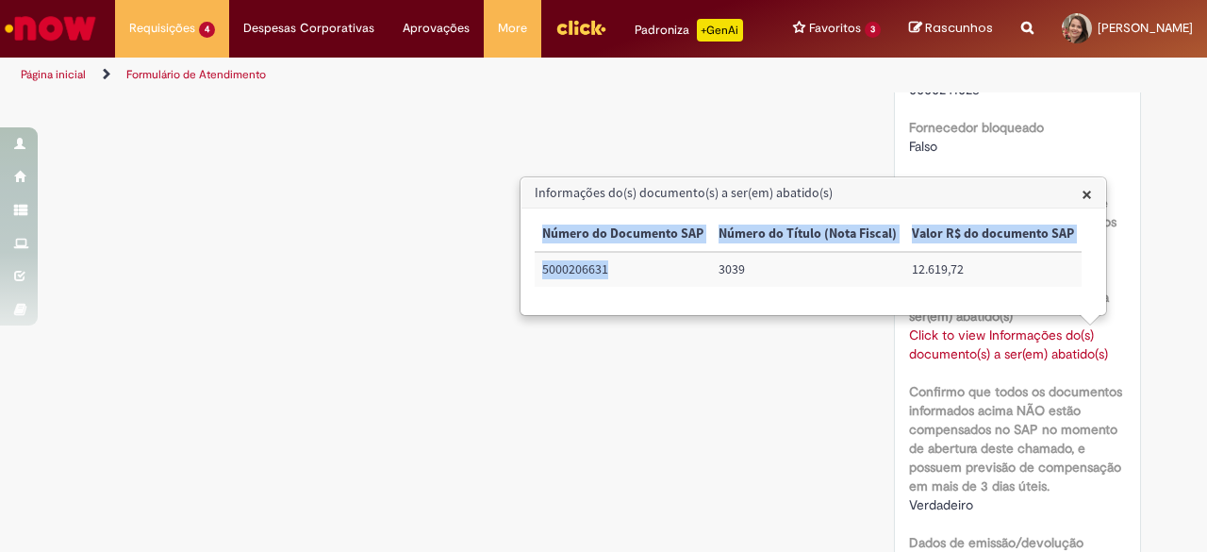 This screenshot has height=552, width=1207. What do you see at coordinates (162, 28) in the screenshot?
I see `span: Requisições` at bounding box center [162, 28].